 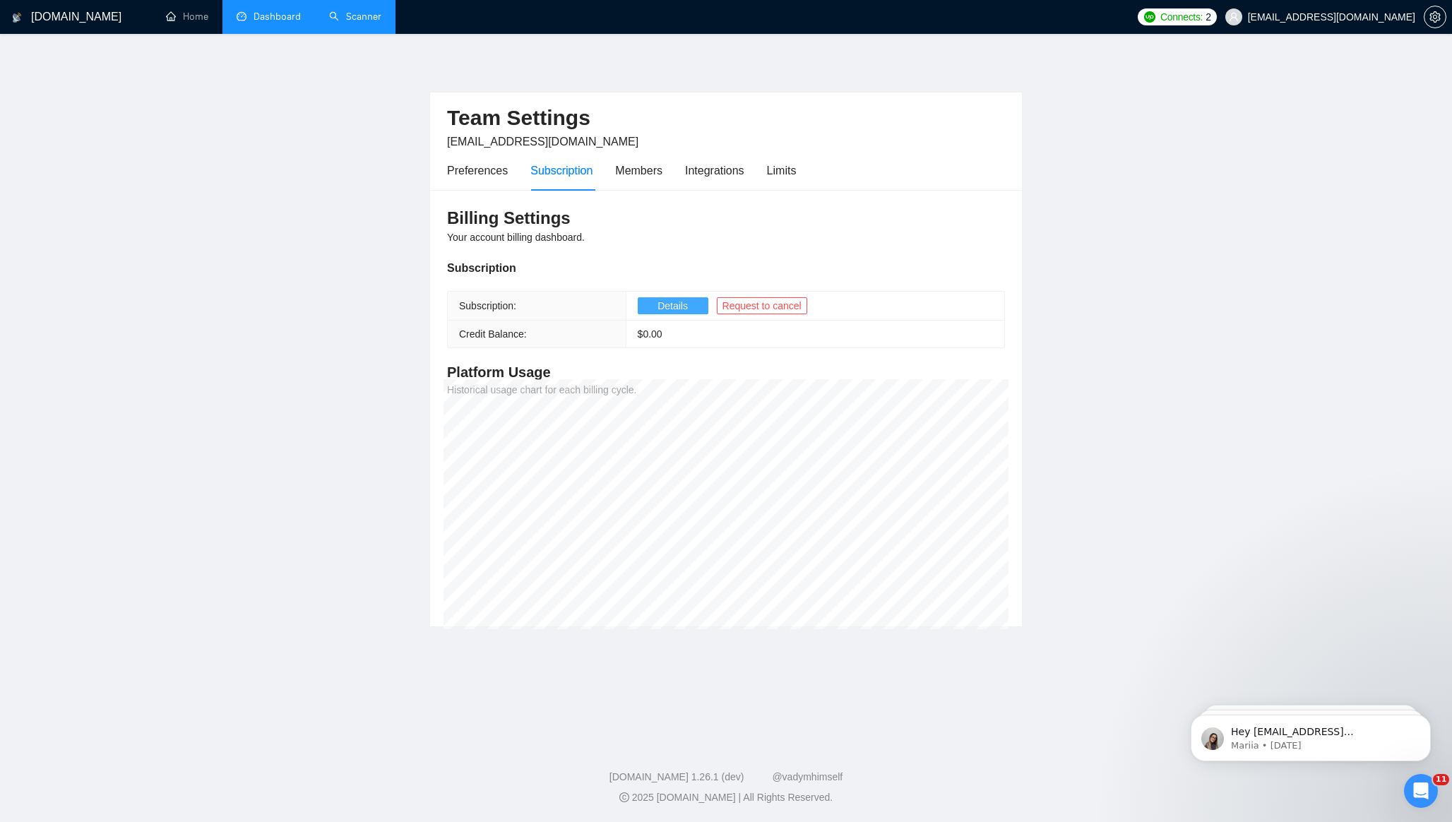 I want to click on h2: Team Settings, so click(x=726, y=118).